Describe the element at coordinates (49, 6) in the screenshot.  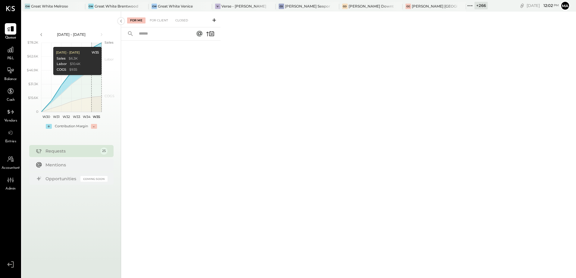
I see `div: Great White Melrose` at that location.